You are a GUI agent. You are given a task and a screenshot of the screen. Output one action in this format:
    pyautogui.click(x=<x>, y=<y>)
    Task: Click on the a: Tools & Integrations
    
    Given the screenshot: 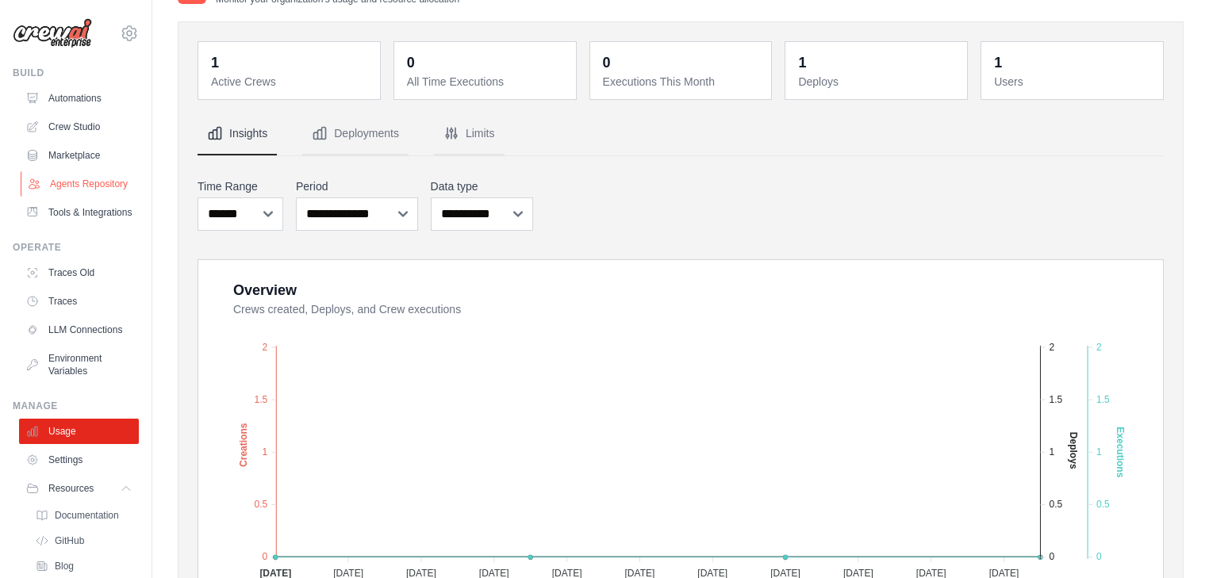 What is the action you would take?
    pyautogui.click(x=79, y=213)
    